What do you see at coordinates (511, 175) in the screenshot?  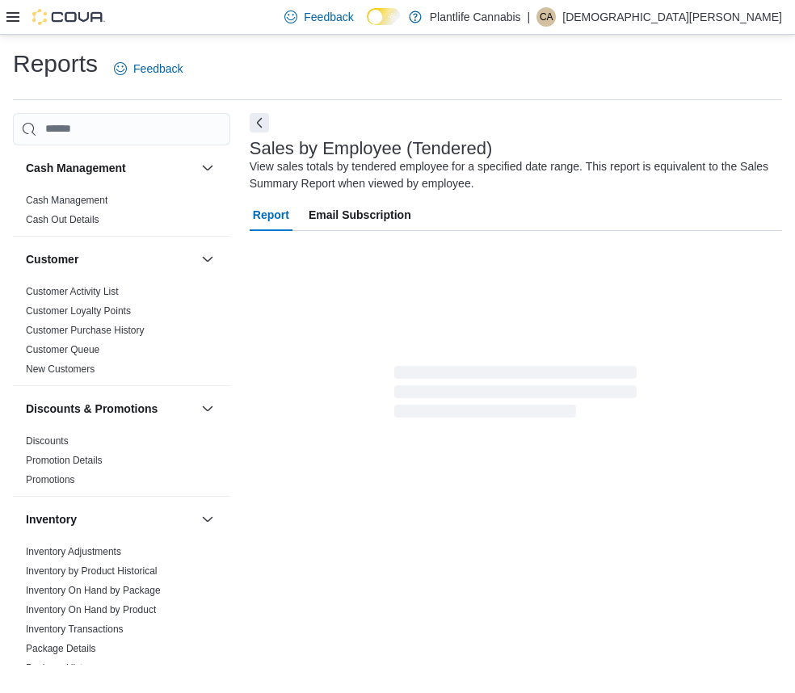 I see `div: View sales totals by tendered employee for a specified date range. This report is equivalent to t...` at bounding box center [511, 175].